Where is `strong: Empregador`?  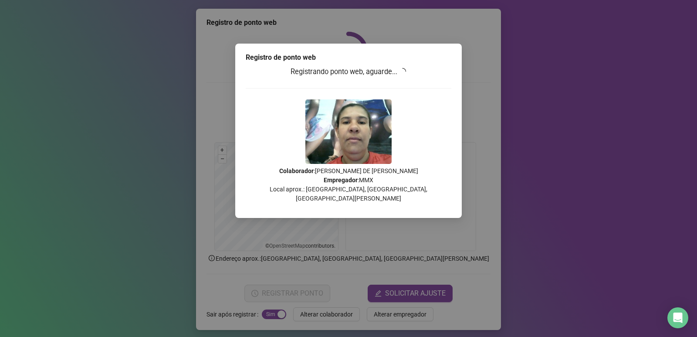 strong: Empregador is located at coordinates (341, 180).